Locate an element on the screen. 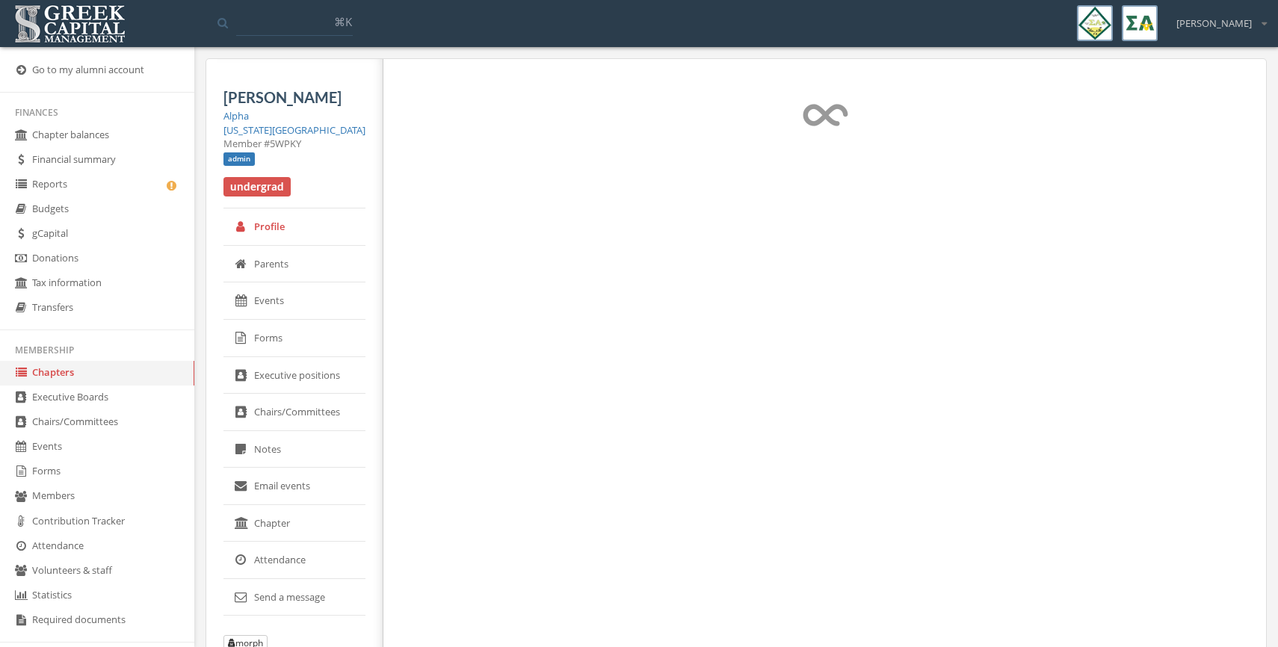 This screenshot has height=647, width=1278. a: Chapter is located at coordinates (294, 524).